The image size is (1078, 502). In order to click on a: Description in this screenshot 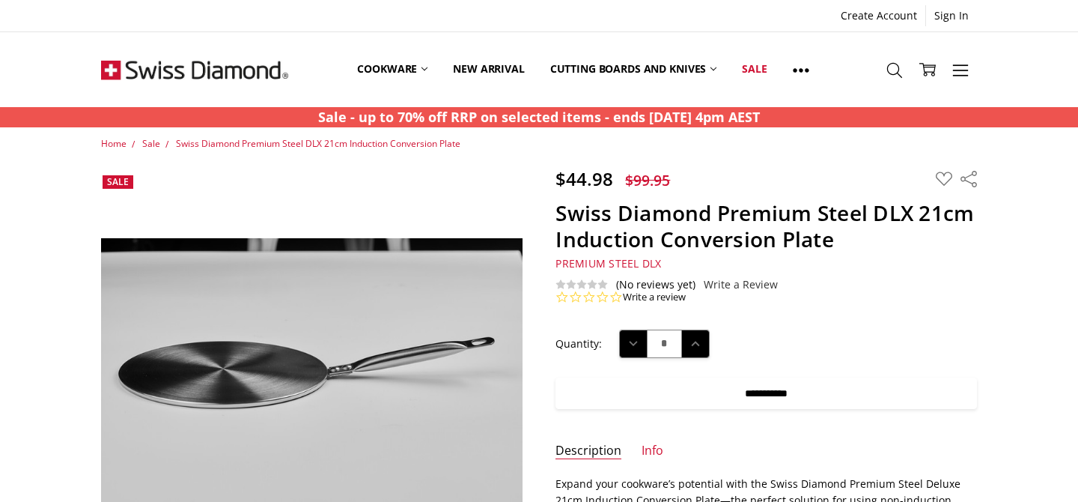, I will do `click(589, 451)`.